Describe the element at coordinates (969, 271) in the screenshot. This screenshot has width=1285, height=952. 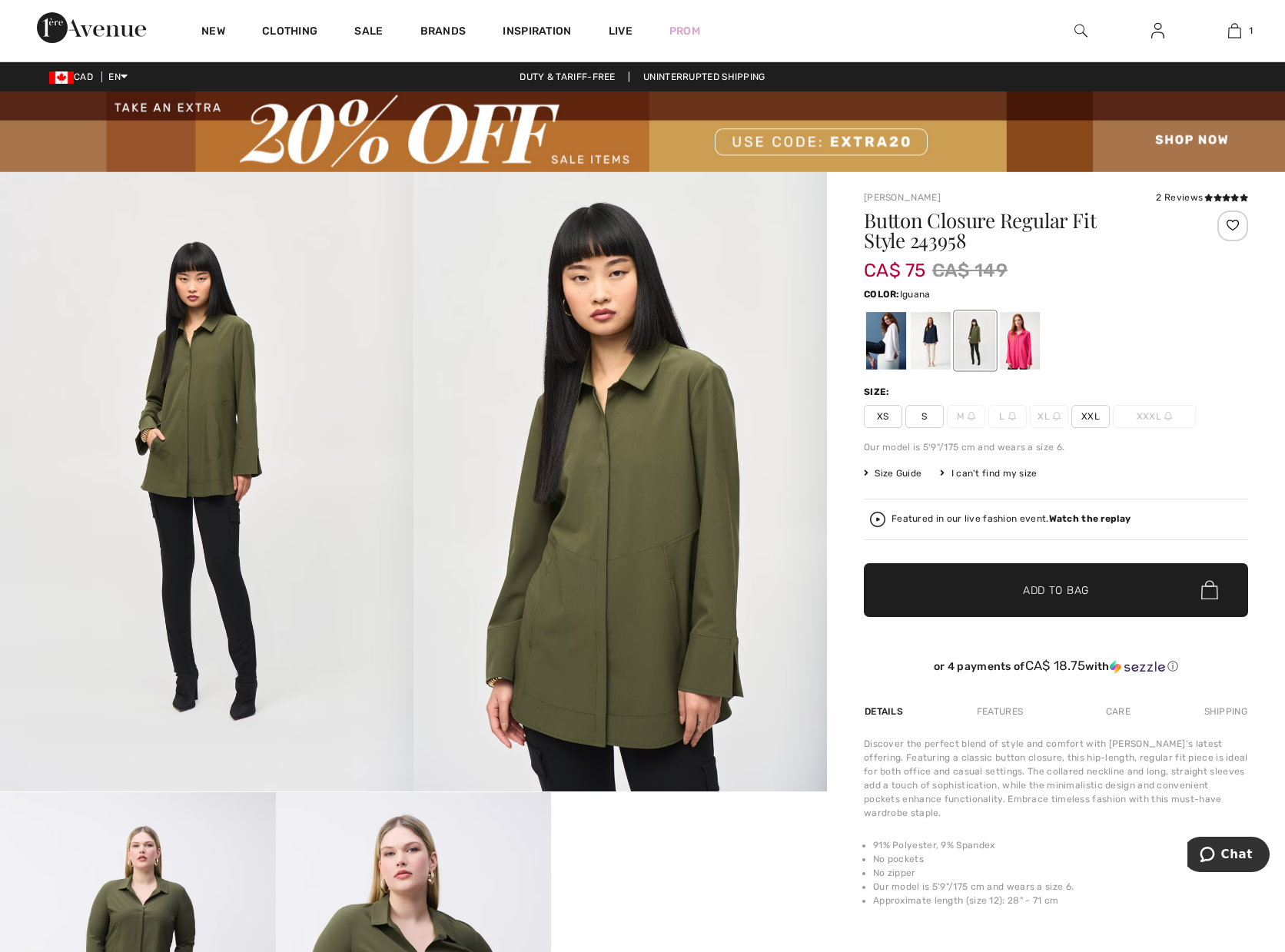
I see `span: CA$ 149` at that location.